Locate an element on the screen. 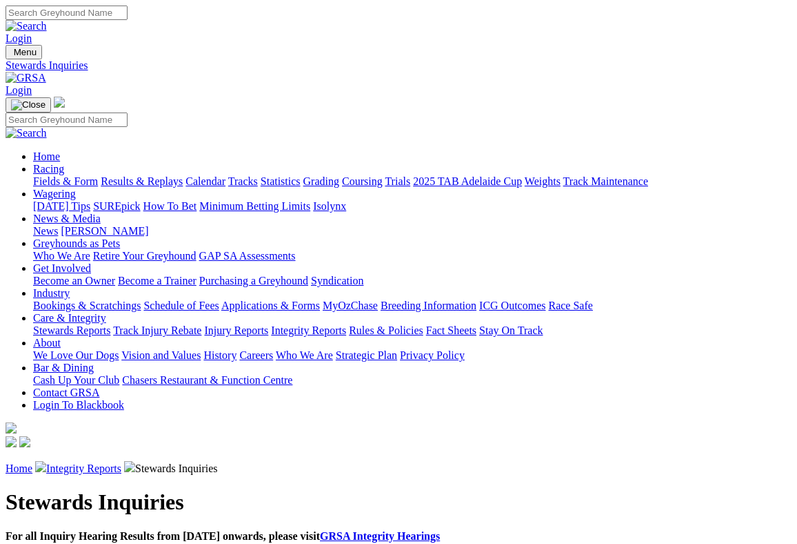  div: News & Media is located at coordinates (412, 231).